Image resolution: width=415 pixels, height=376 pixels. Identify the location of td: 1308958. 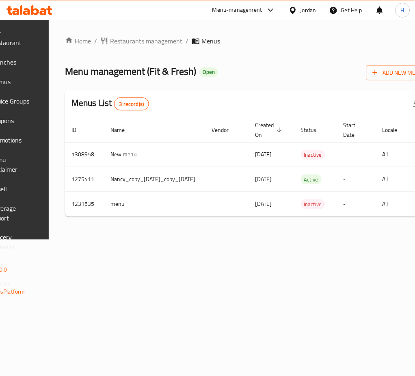
(85, 154).